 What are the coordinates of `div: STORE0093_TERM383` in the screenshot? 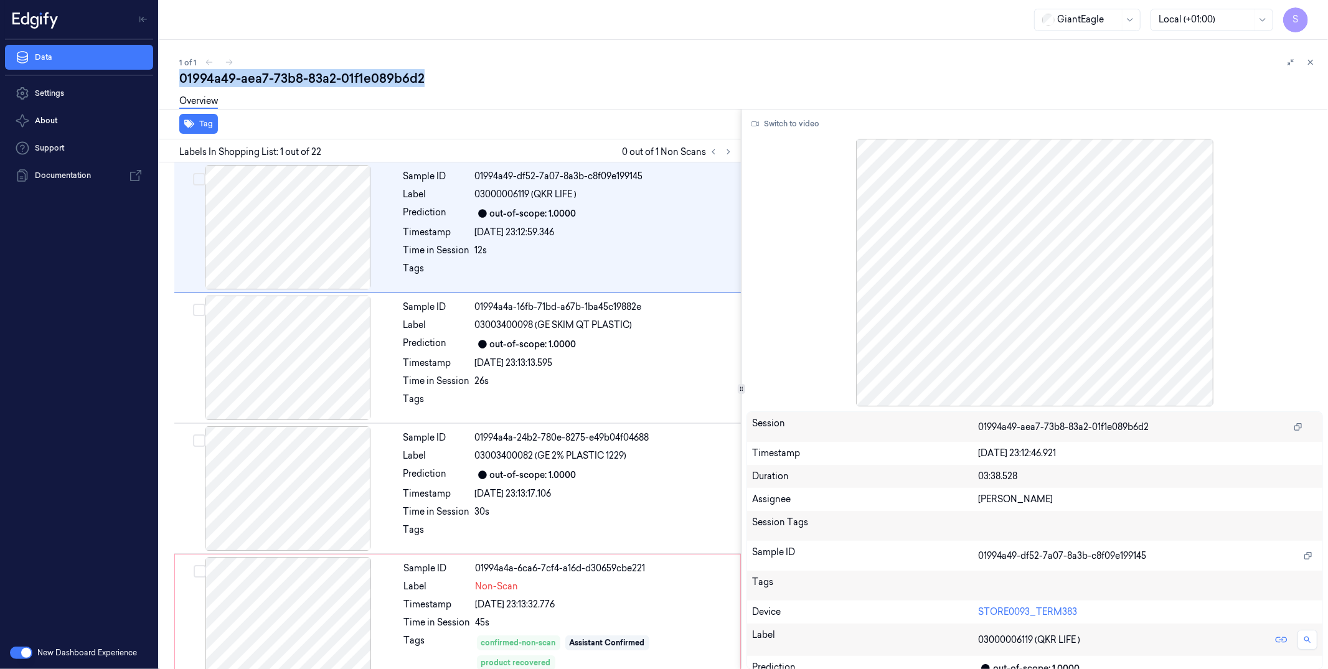 It's located at (1147, 612).